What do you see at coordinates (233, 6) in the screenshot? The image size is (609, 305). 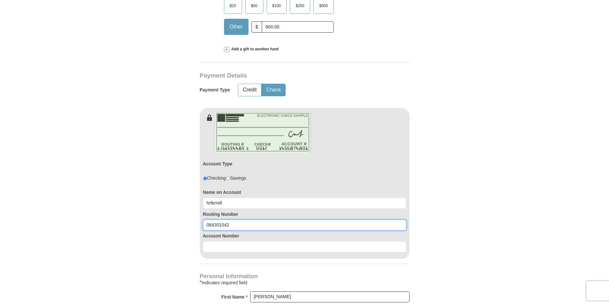 I see `span: $25` at bounding box center [233, 6].